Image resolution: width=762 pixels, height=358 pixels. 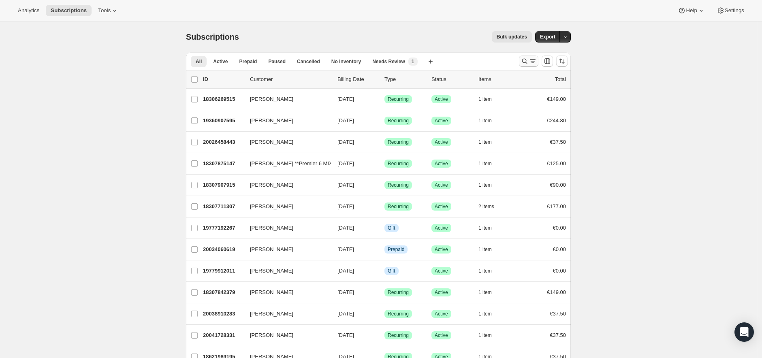 What do you see at coordinates (198, 62) in the screenshot?
I see `span: All` at bounding box center [198, 62].